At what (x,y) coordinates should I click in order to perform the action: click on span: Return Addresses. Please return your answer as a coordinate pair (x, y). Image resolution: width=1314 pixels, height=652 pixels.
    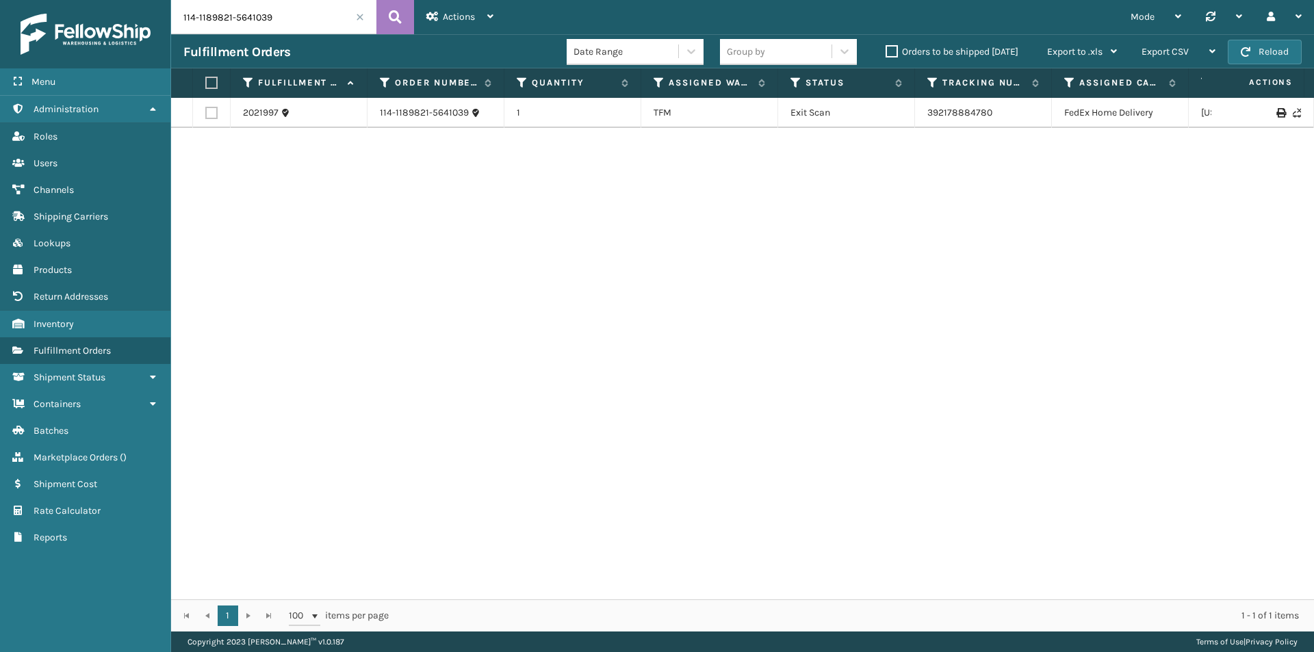
    Looking at the image, I should click on (70, 296).